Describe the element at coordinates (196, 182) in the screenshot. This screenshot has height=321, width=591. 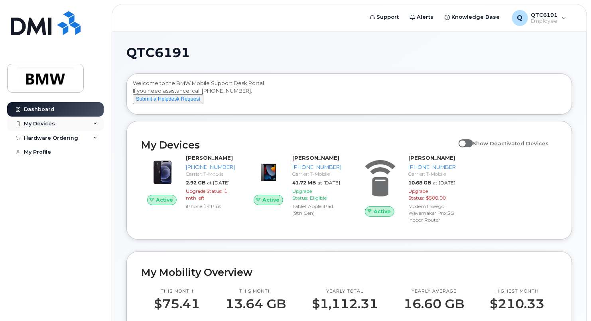
I see `span: 2.92 GB` at that location.